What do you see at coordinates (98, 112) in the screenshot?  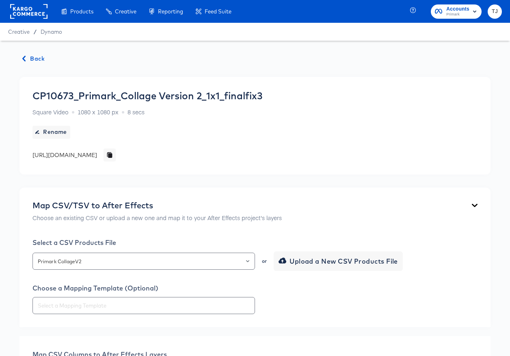 I see `span: 1080 x 1080 px` at bounding box center [98, 112].